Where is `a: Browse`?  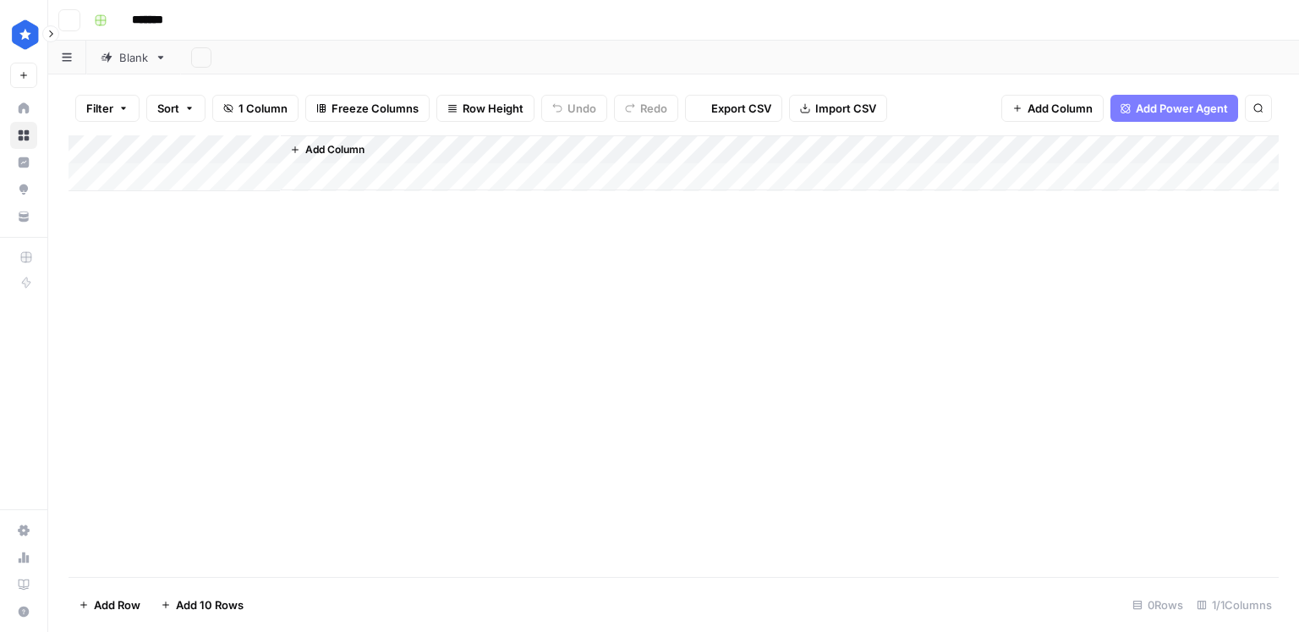 a: Browse is located at coordinates (24, 135).